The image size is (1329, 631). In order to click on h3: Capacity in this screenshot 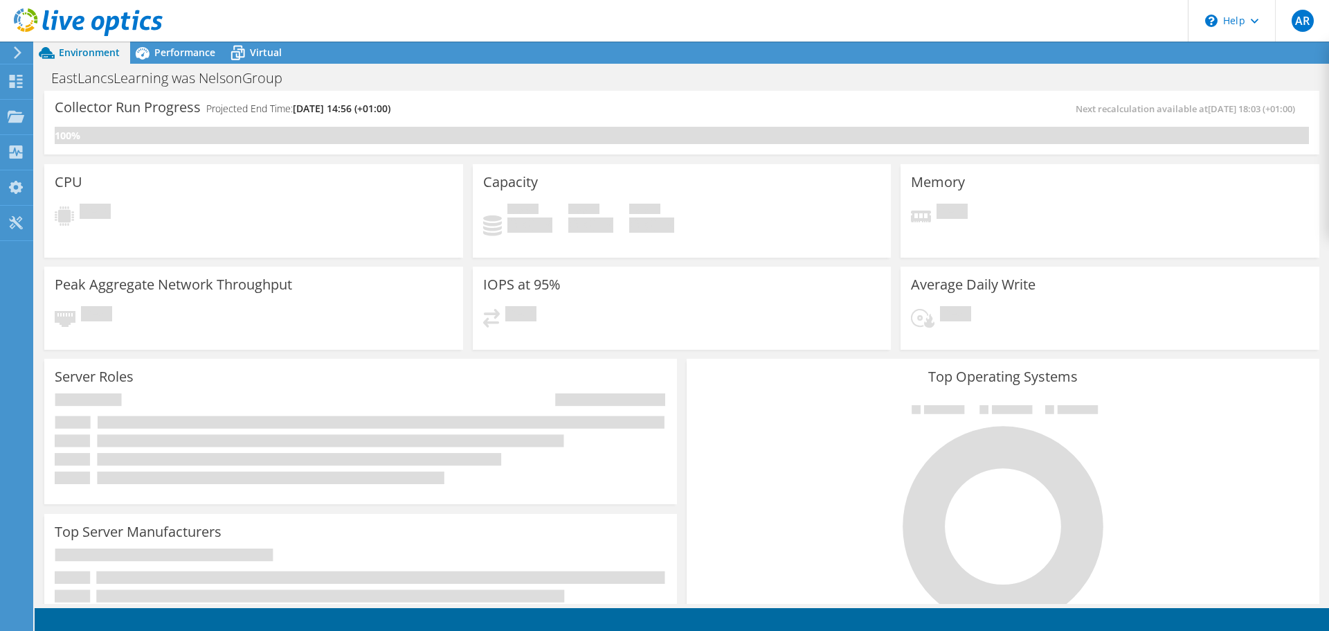, I will do `click(510, 182)`.